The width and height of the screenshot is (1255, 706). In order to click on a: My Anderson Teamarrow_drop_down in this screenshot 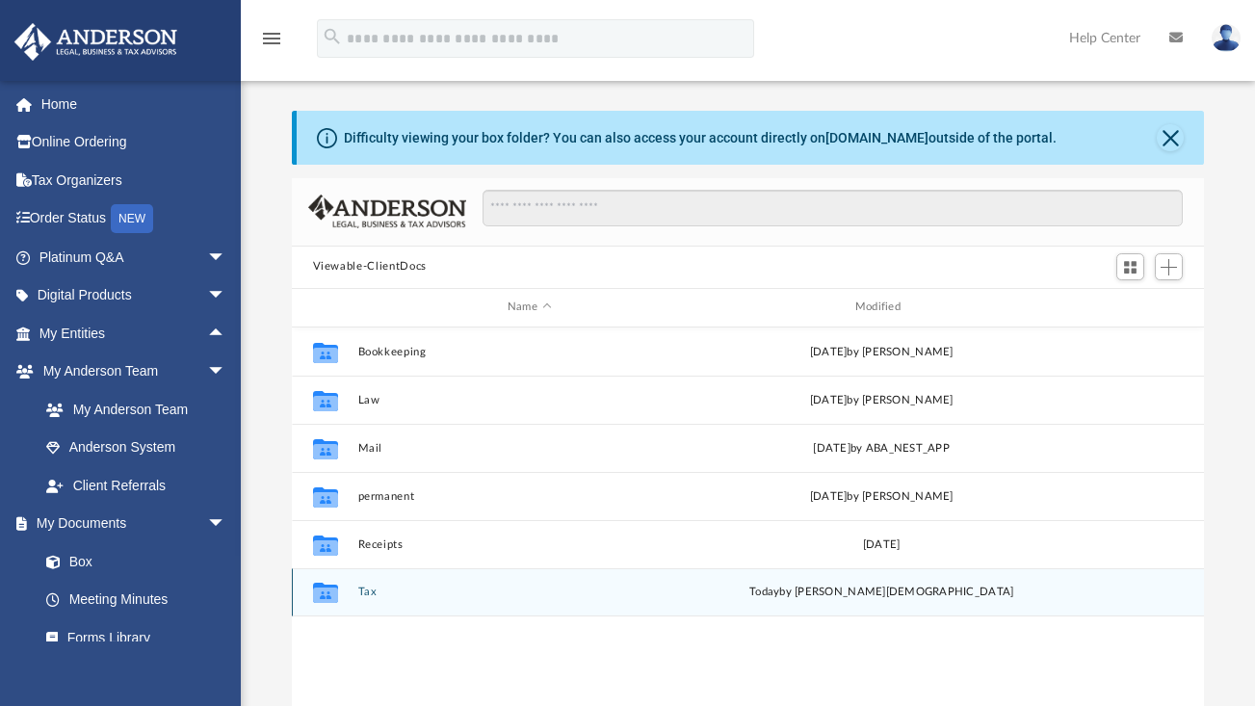, I will do `click(129, 372)`.